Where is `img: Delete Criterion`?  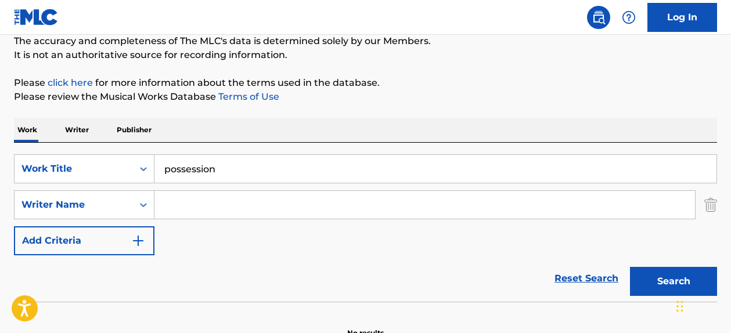
img: Delete Criterion is located at coordinates (710, 205).